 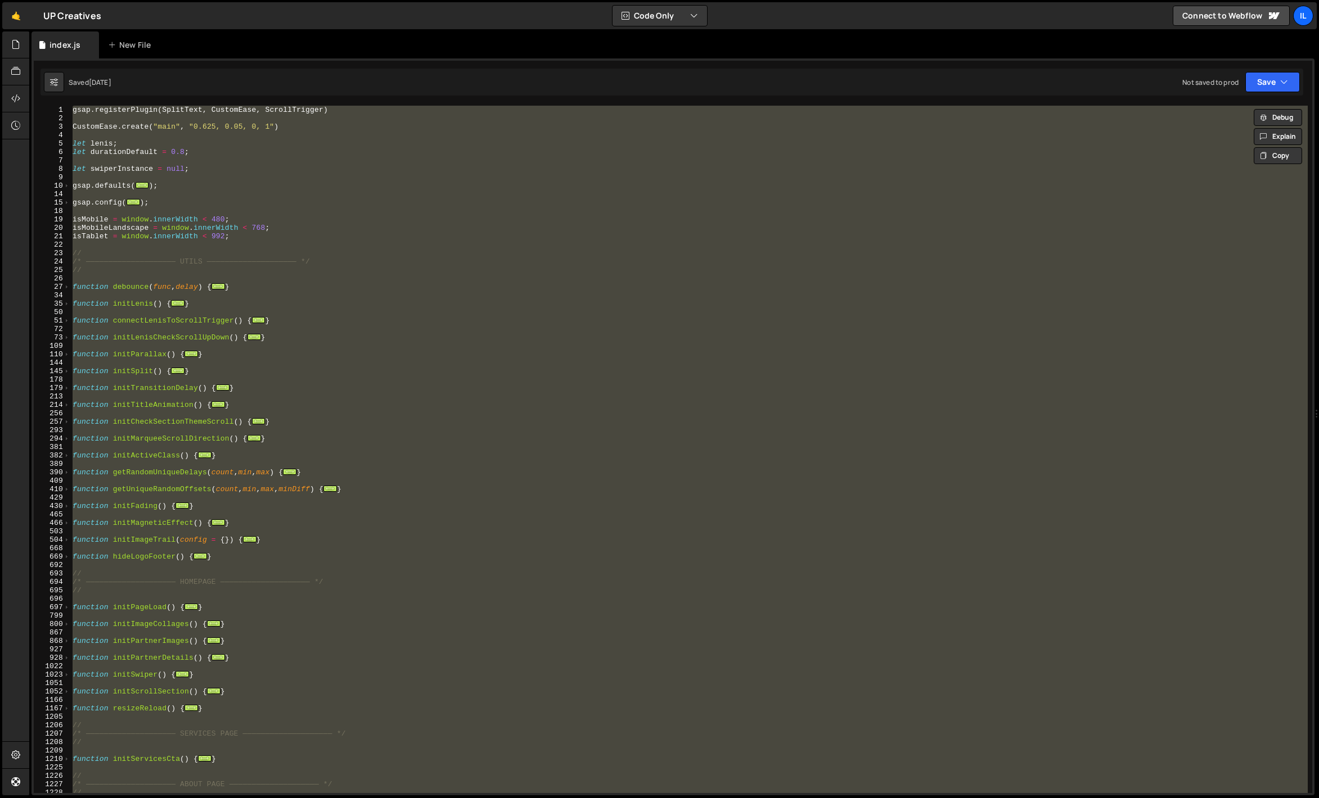 I want to click on div: 1205, so click(x=52, y=717).